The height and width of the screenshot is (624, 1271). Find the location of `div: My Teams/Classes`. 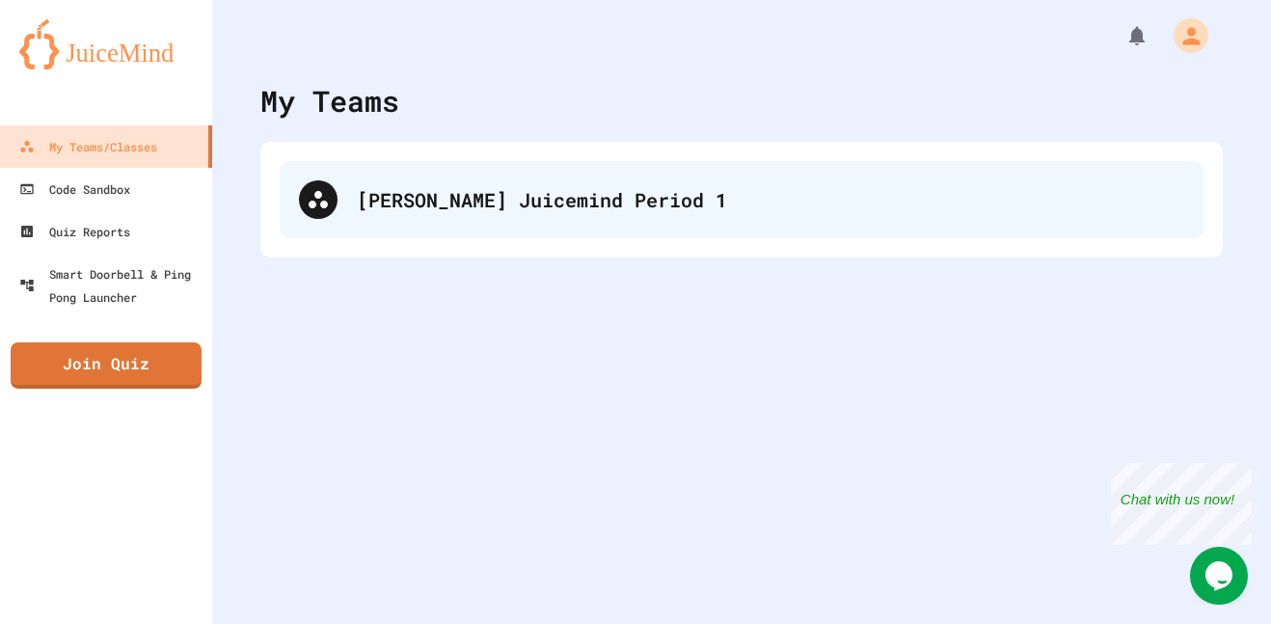

div: My Teams/Classes is located at coordinates (88, 147).